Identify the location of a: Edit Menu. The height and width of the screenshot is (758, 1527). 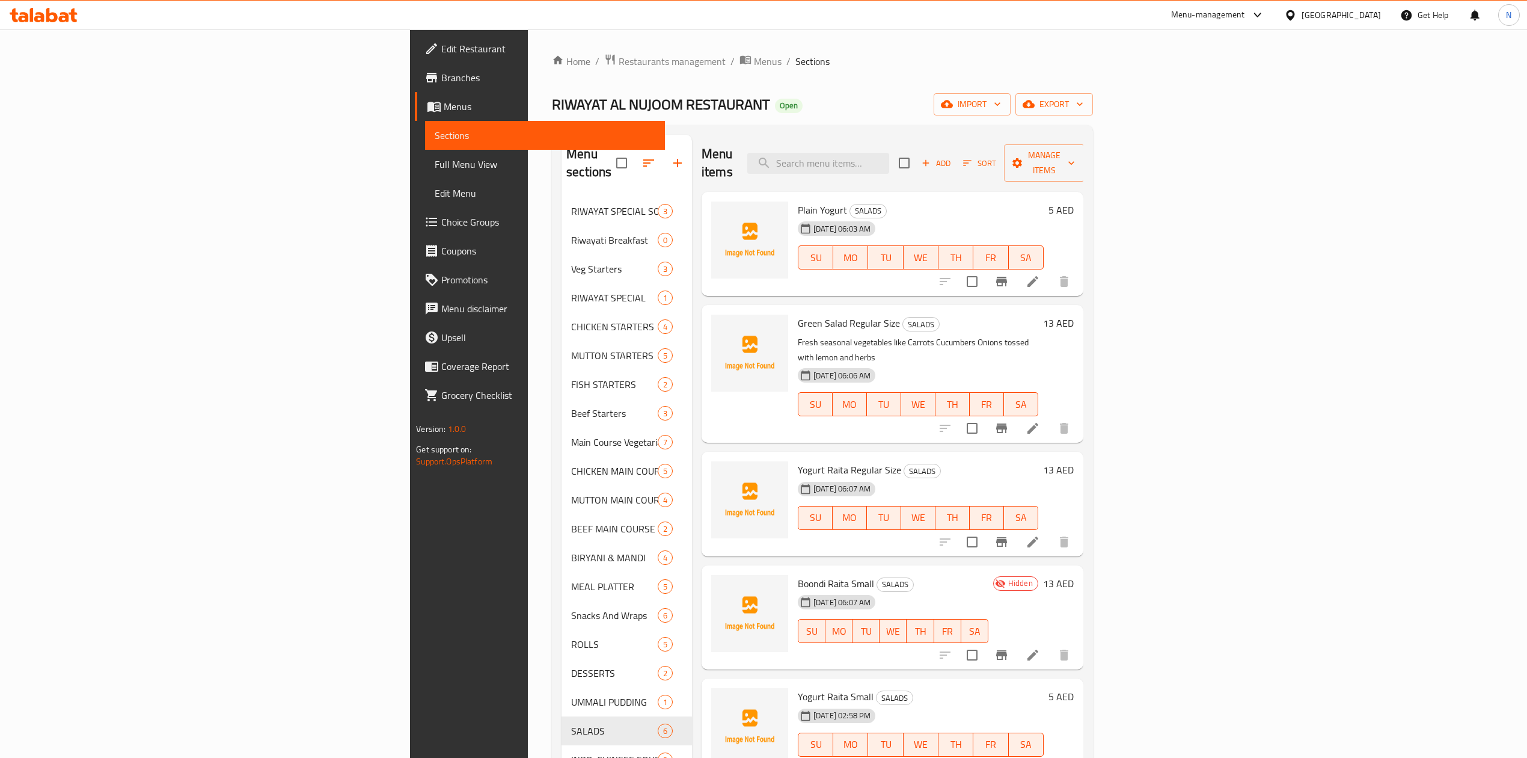
(545, 193).